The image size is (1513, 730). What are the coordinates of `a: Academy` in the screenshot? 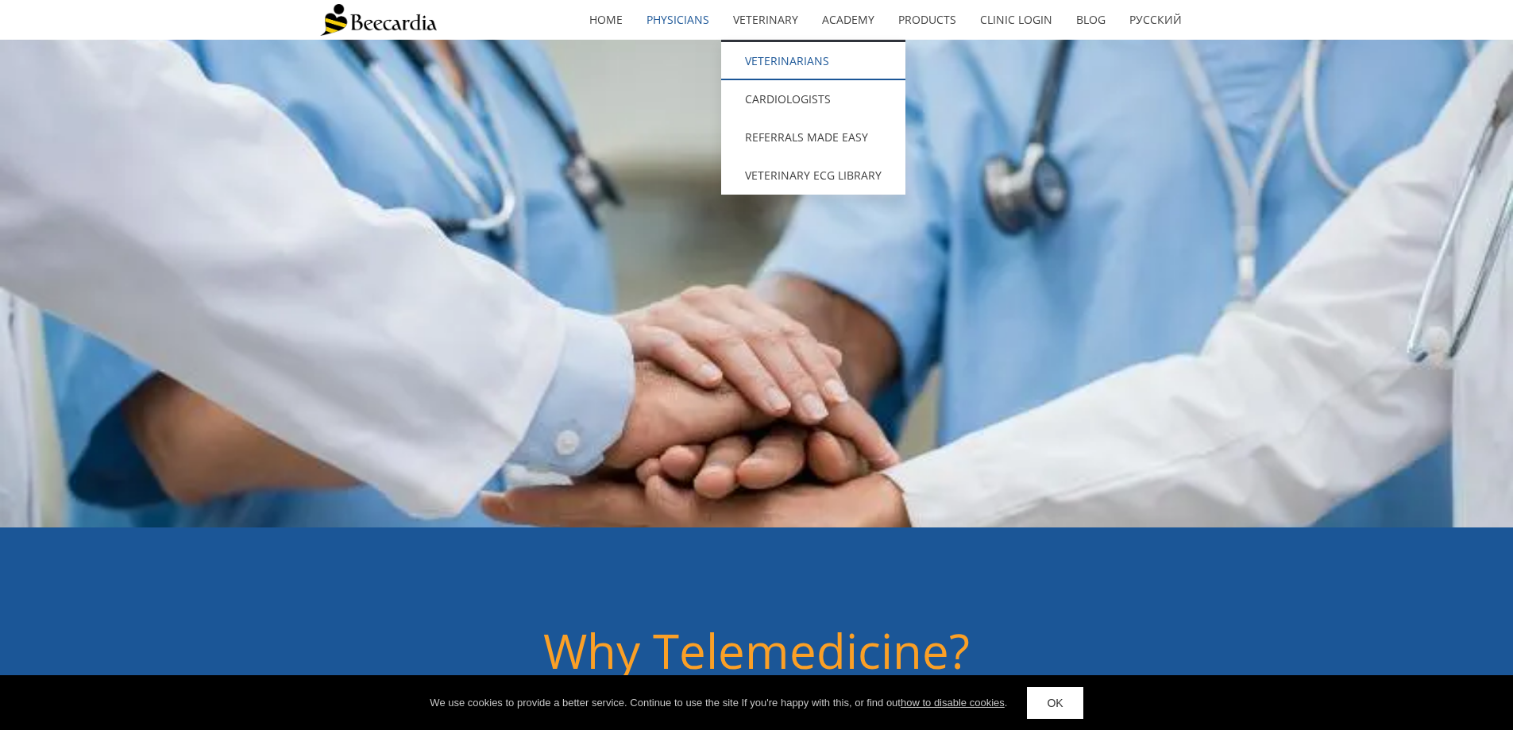 It's located at (848, 20).